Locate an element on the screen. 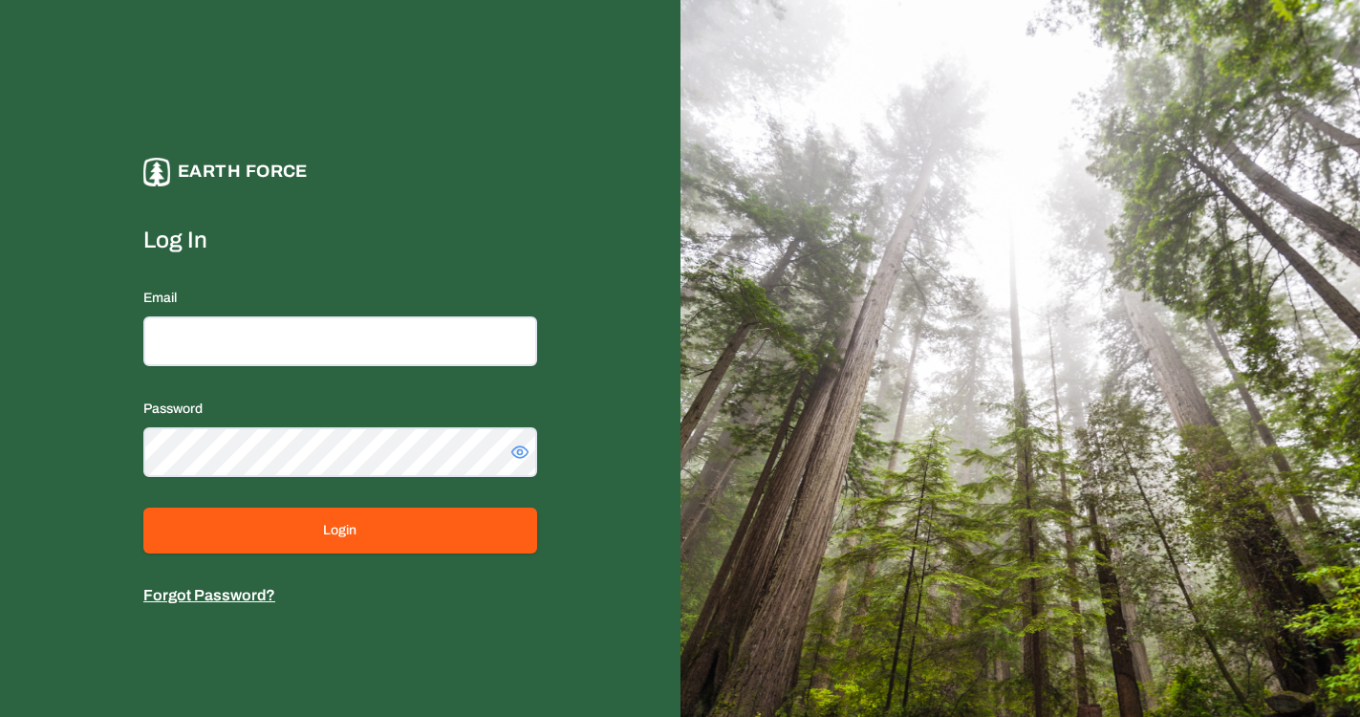 This screenshot has height=717, width=1360. p: Forgot Password? is located at coordinates (340, 595).